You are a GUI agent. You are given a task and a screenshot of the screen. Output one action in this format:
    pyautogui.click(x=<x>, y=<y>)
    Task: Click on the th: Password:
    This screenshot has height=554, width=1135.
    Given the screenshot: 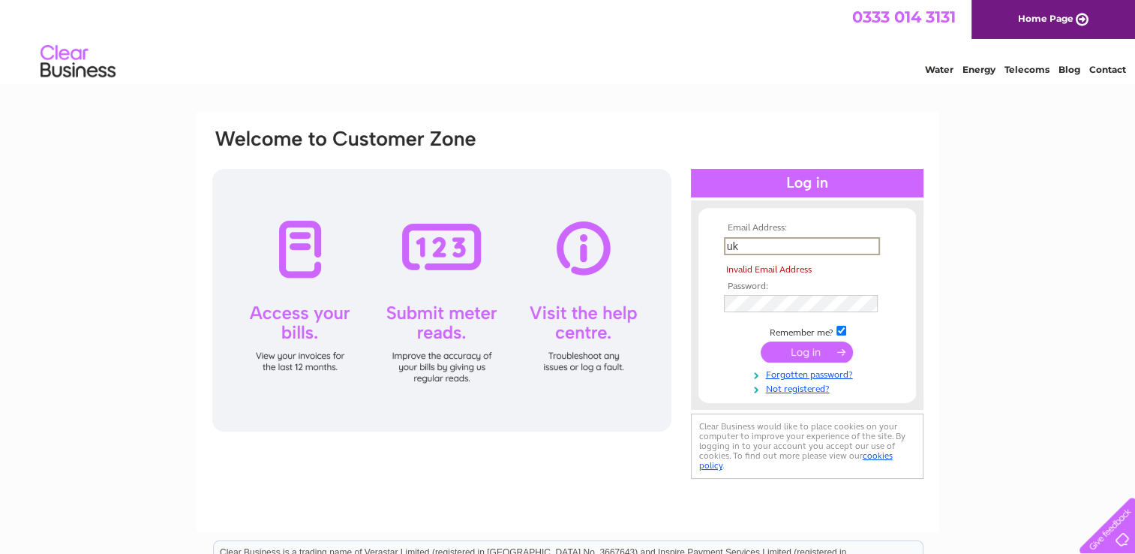 What is the action you would take?
    pyautogui.click(x=807, y=287)
    